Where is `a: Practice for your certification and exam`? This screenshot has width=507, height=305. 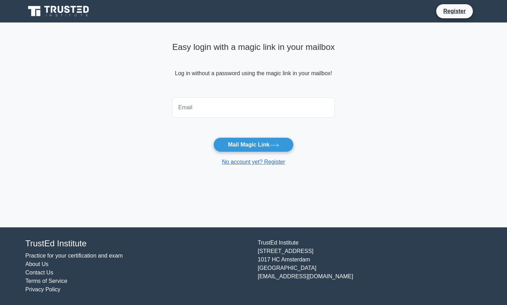 a: Practice for your certification and exam is located at coordinates (74, 256).